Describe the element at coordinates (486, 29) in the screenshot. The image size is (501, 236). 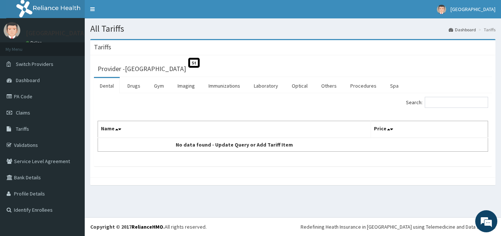
I see `li: Tariffs` at that location.